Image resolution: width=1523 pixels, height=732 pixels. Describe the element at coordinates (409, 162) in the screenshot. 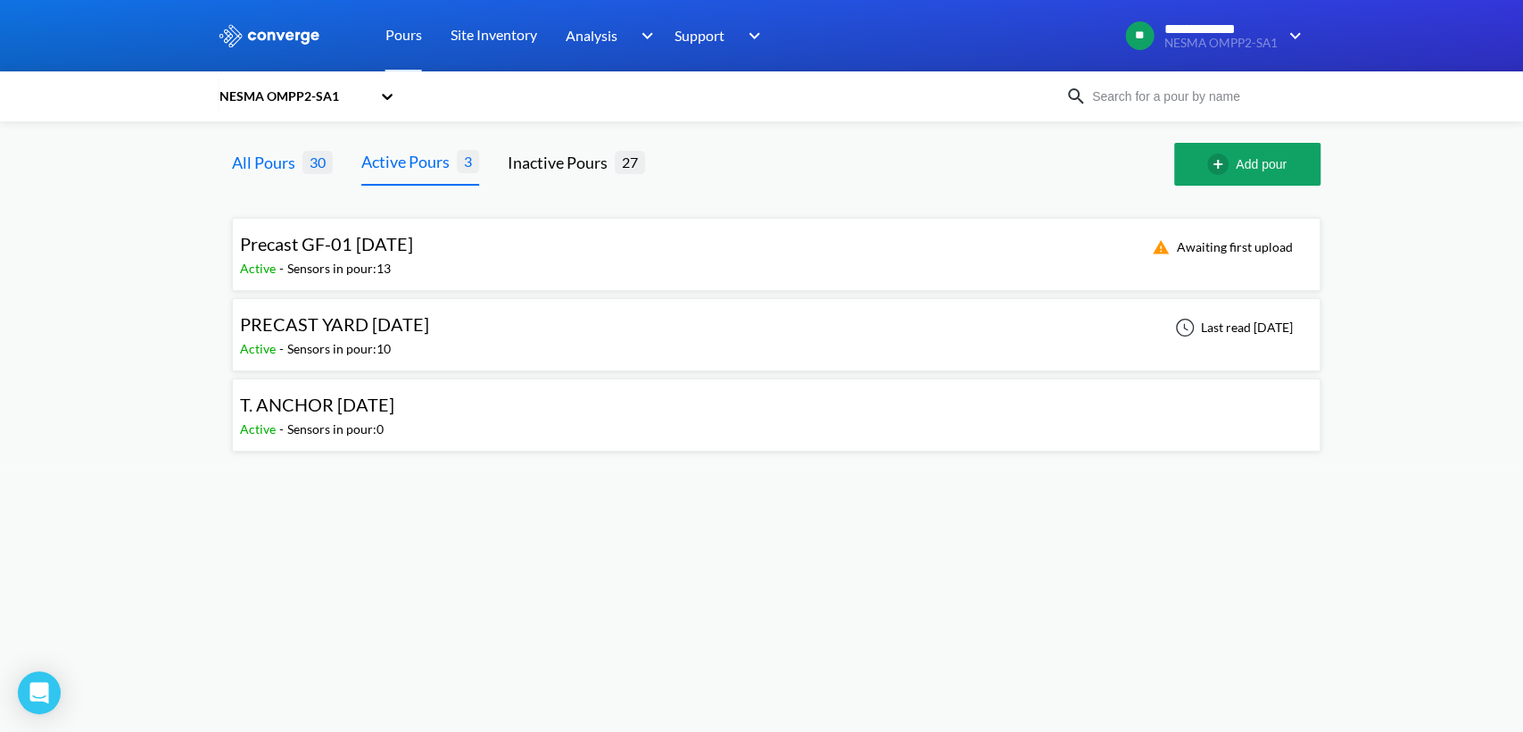

I see `div: Active Pours` at that location.